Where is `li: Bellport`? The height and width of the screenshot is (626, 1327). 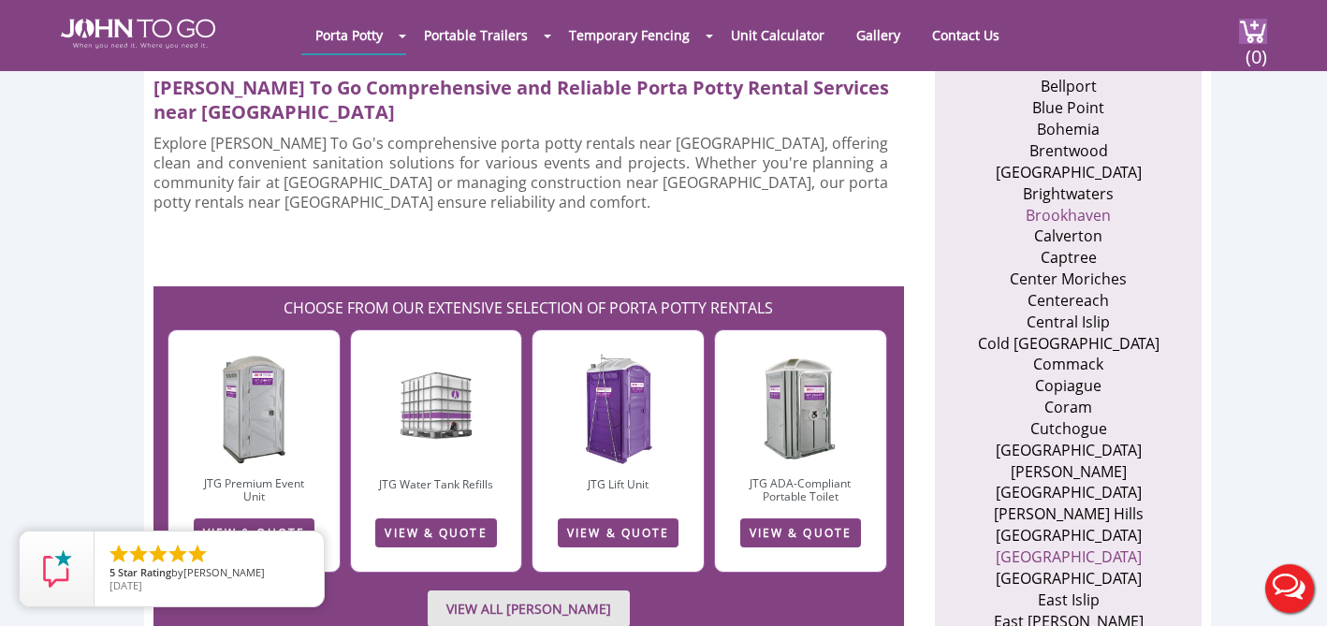 li: Bellport is located at coordinates (1068, 86).